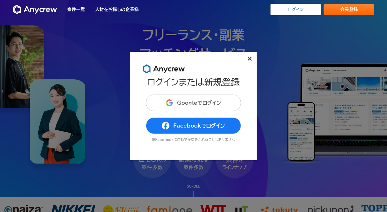 The image size is (387, 212). I want to click on button: Facebookでログイン, so click(194, 125).